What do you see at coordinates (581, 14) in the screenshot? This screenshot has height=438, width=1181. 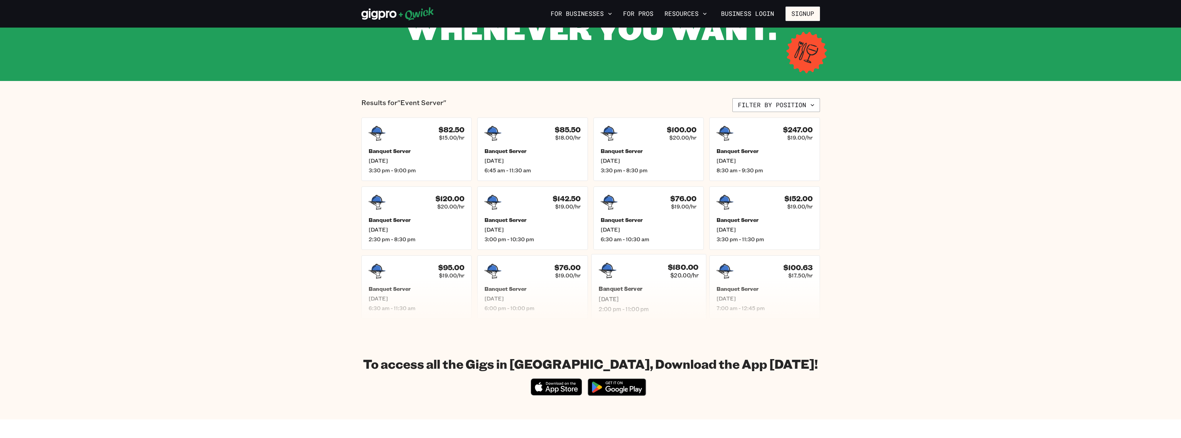 I see `button: For Businesses` at bounding box center [581, 14].